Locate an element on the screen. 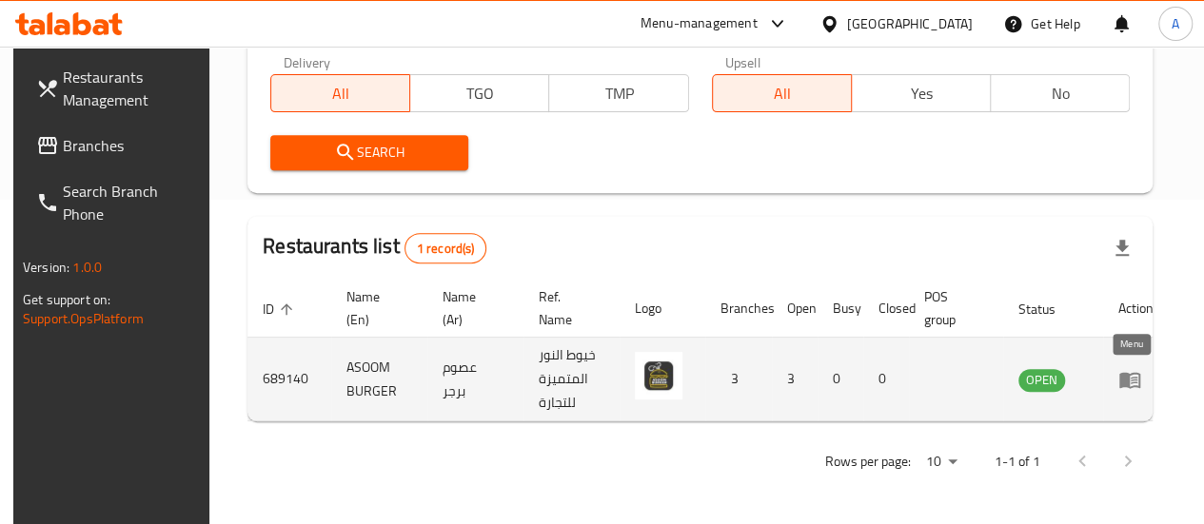  td: خيوط النور المتميزة للتجارة is located at coordinates (571, 380).